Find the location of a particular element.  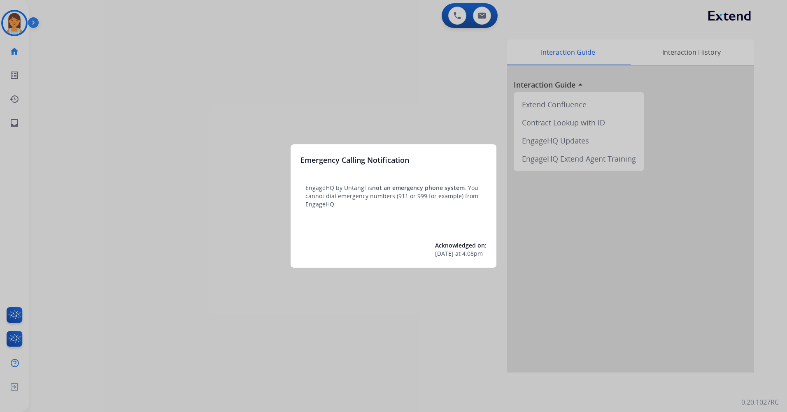

div: at is located at coordinates (461, 254).